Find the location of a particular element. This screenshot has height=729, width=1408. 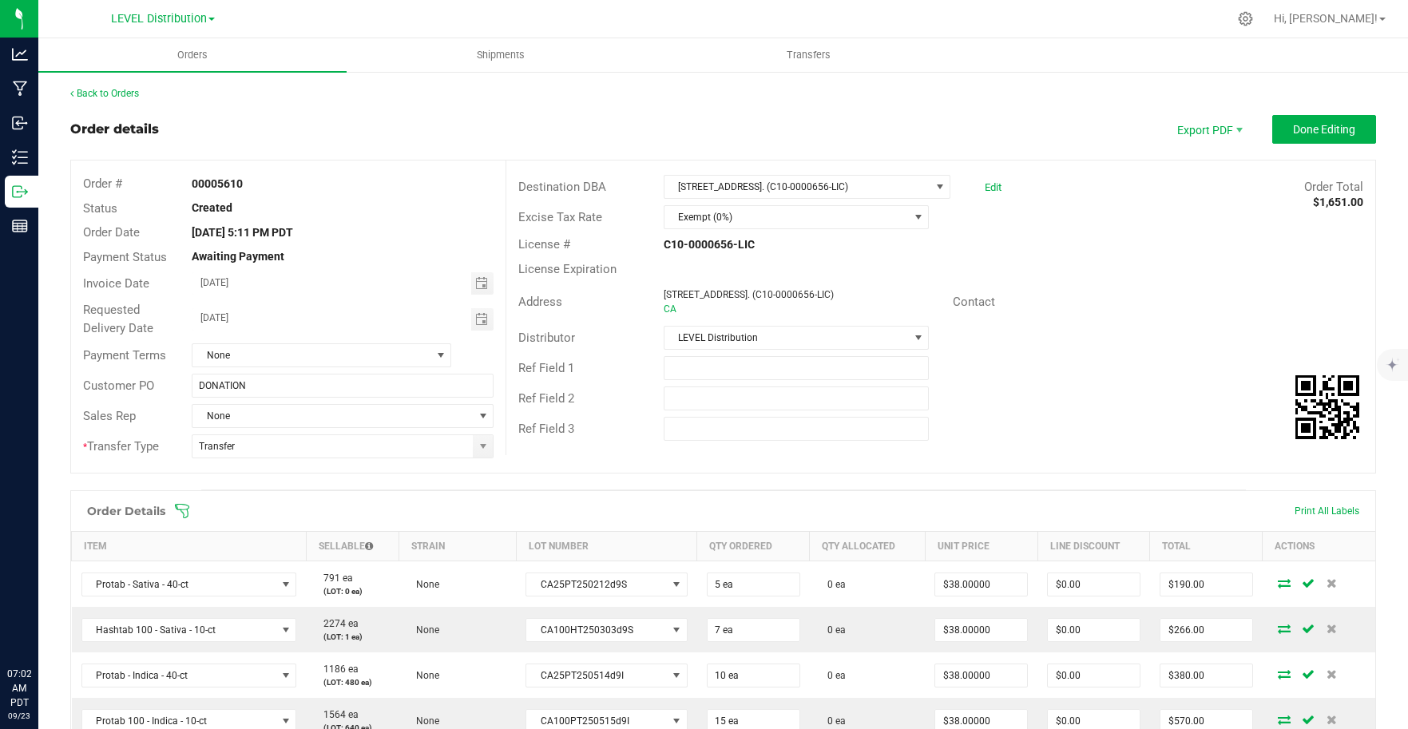

a: Shipments is located at coordinates (501, 55).